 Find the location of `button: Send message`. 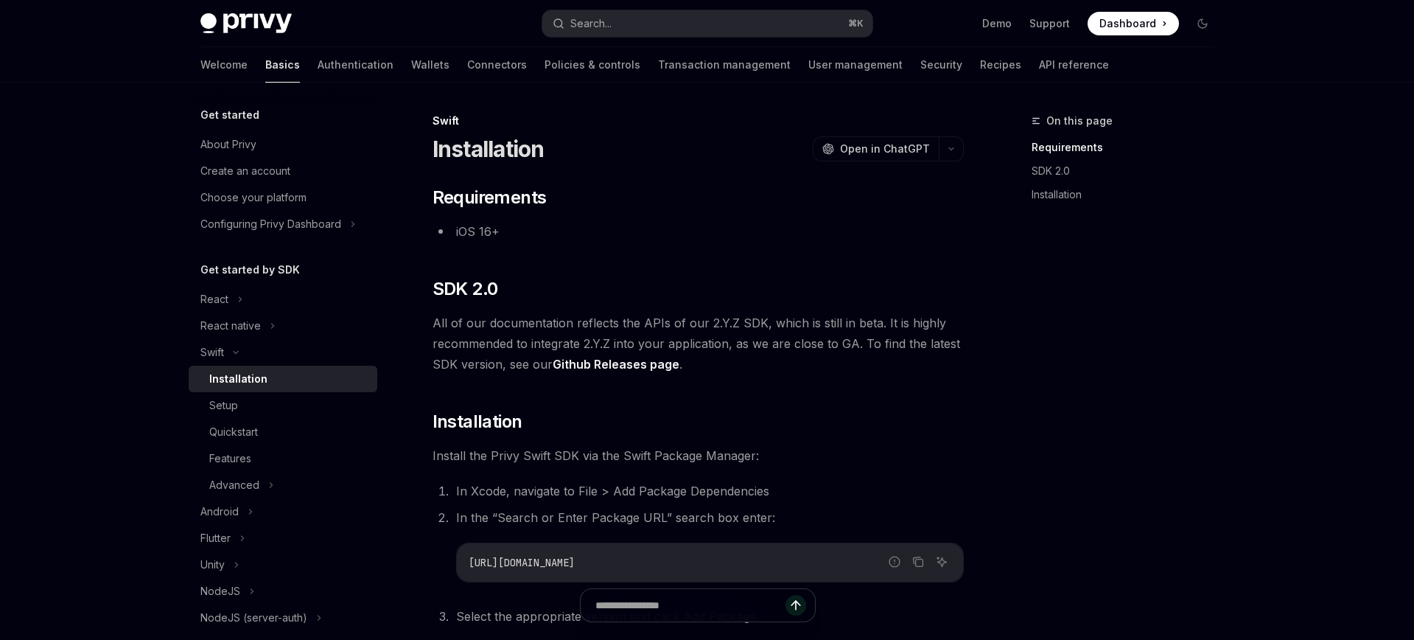

button: Send message is located at coordinates (796, 605).